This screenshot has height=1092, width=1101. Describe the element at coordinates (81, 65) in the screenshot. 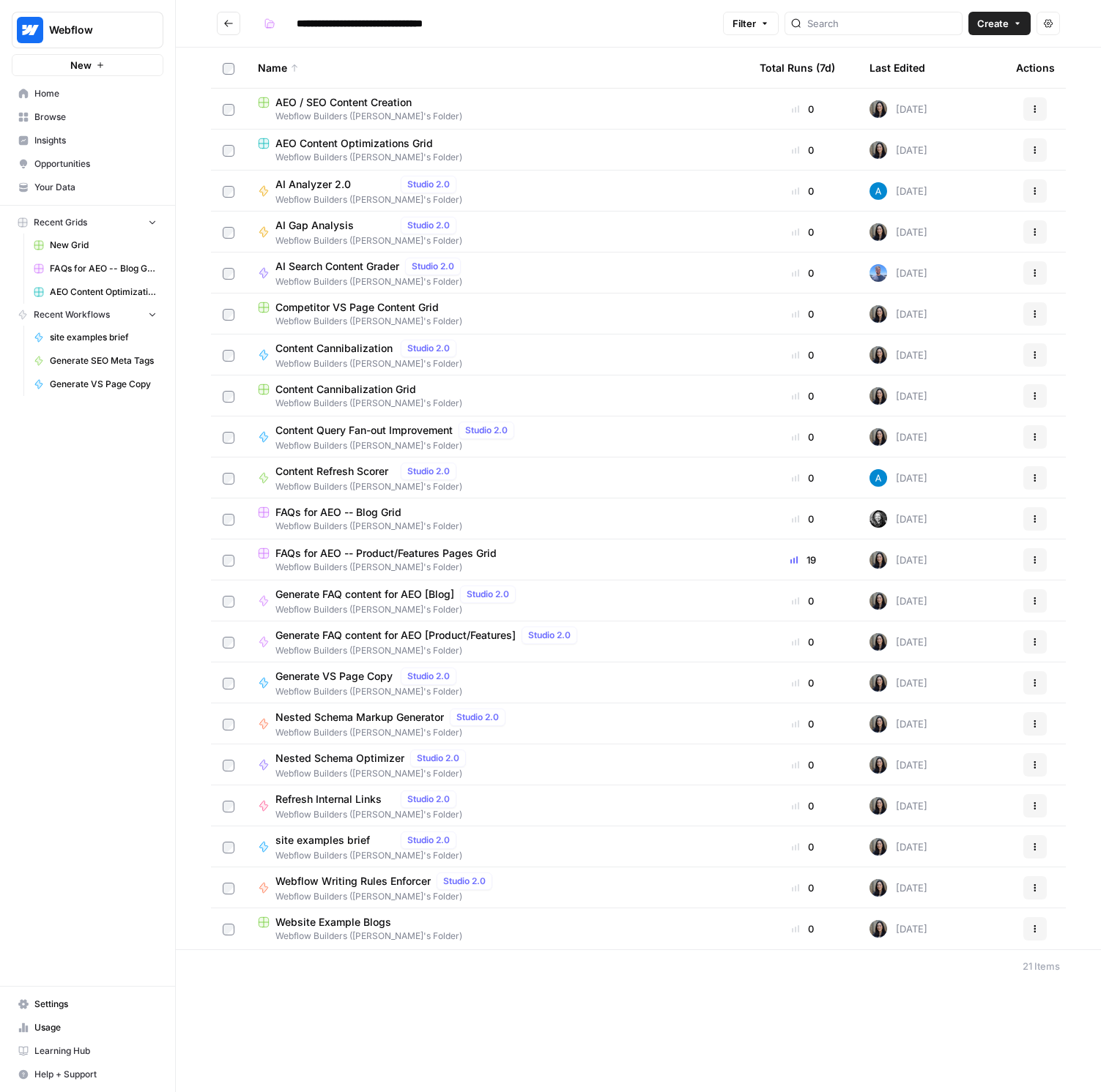

I see `span: New` at that location.